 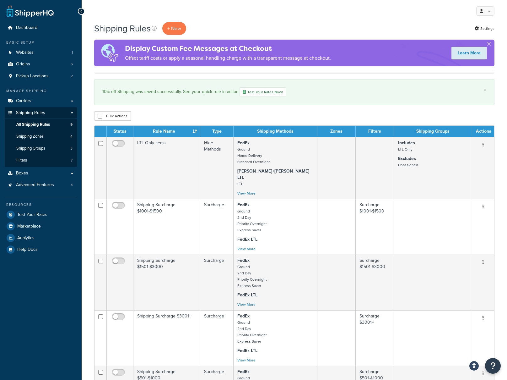 I want to click on a: Dashboard, so click(x=41, y=28).